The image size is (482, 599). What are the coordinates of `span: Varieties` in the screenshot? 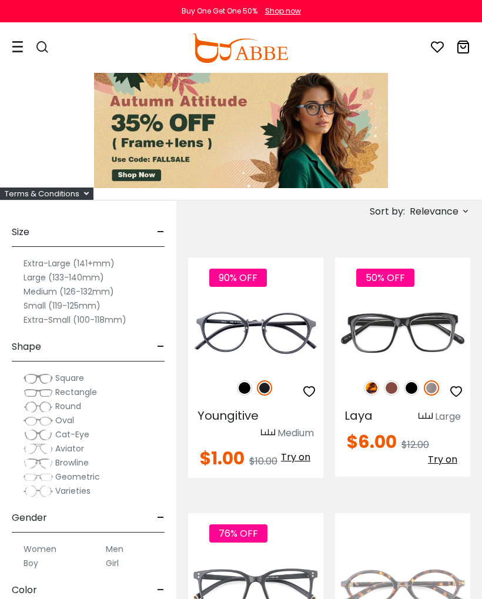 It's located at (73, 491).